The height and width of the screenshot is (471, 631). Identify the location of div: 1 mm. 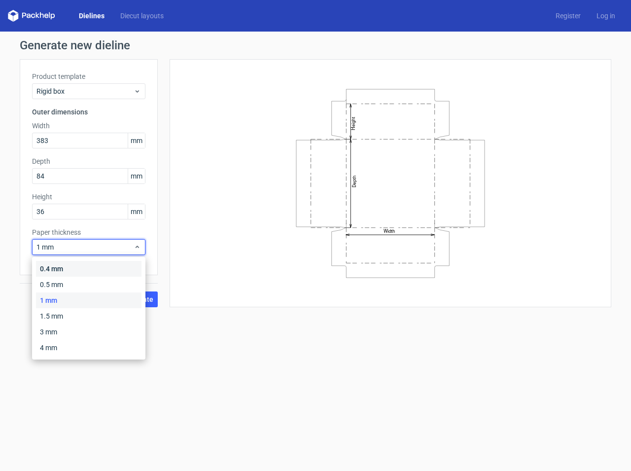
(89, 300).